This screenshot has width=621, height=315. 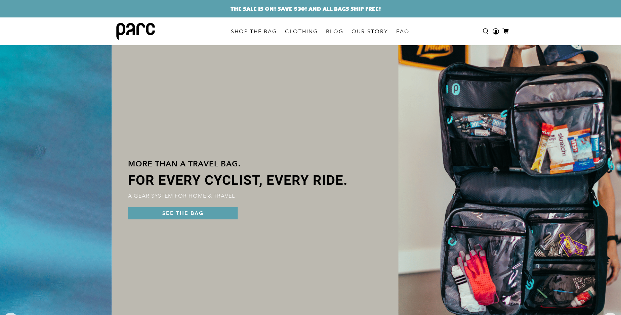 I want to click on img: parc bag logo, so click(x=135, y=31).